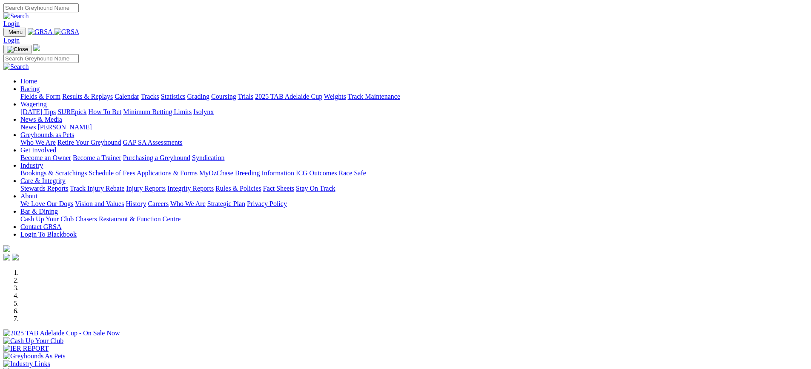  Describe the element at coordinates (41, 227) in the screenshot. I see `a: Contact GRSA` at that location.